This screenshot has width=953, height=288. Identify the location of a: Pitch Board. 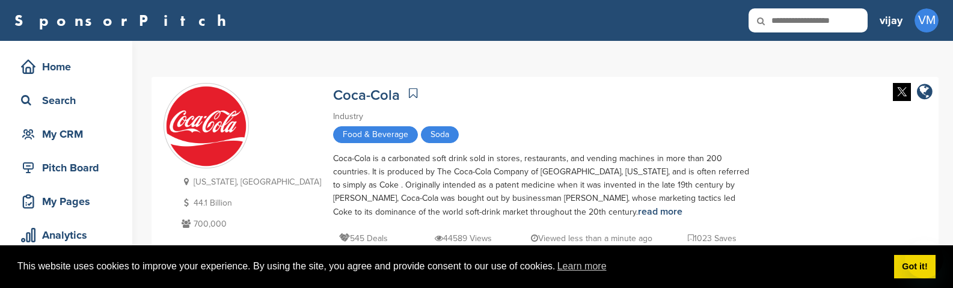
(66, 168).